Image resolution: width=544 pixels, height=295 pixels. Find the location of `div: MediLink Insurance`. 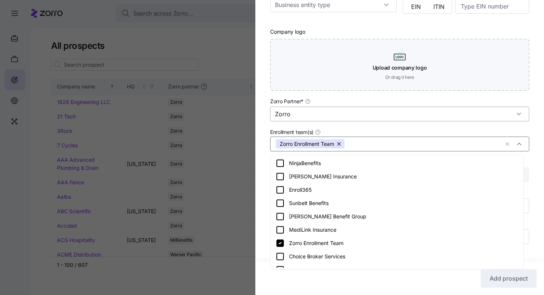

div: MediLink Insurance is located at coordinates (397, 230).